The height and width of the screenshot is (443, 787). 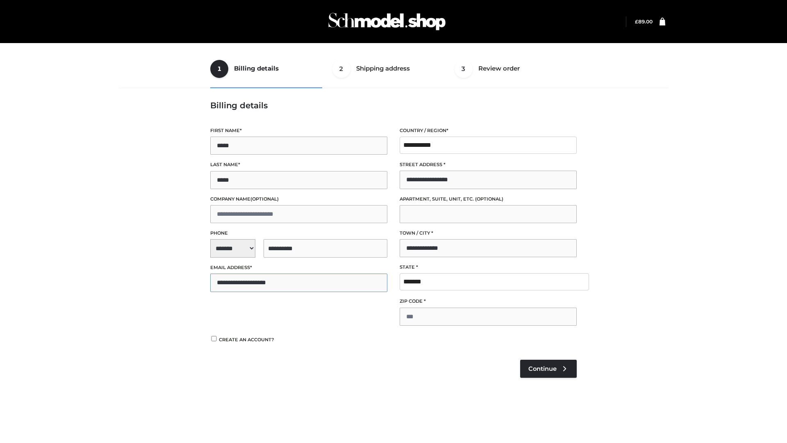 I want to click on bdi: 89.00, so click(x=643, y=21).